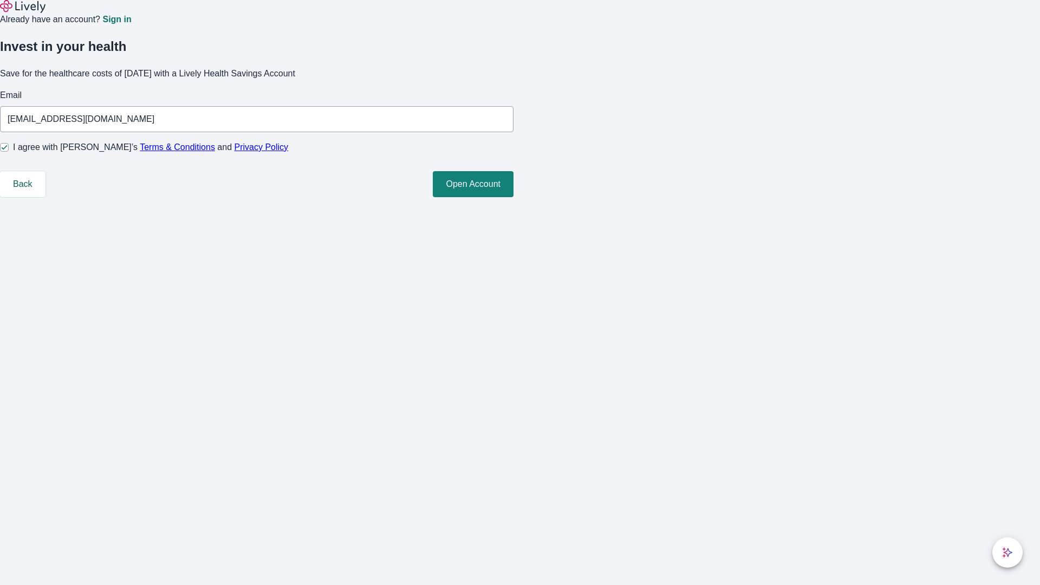  What do you see at coordinates (116, 20) in the screenshot?
I see `a: Sign in` at bounding box center [116, 20].